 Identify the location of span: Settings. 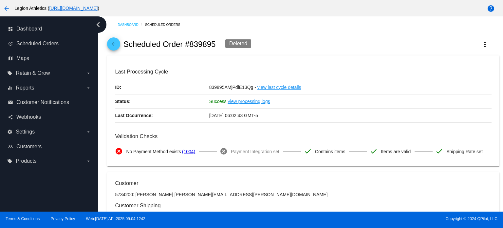
(25, 132).